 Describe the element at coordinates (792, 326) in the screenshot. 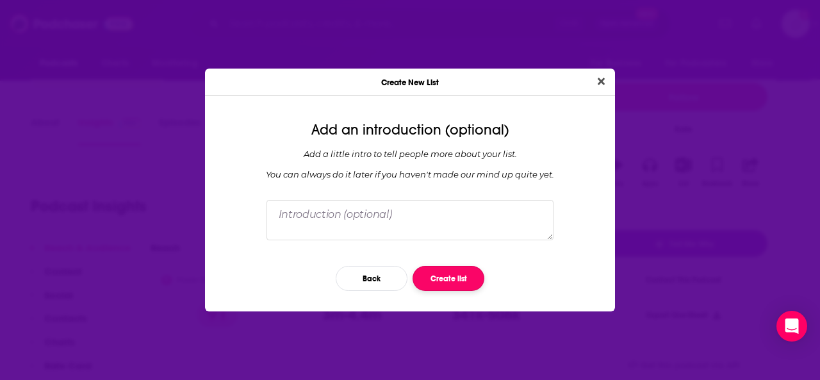

I see `div: Open Intercom Messenger` at that location.